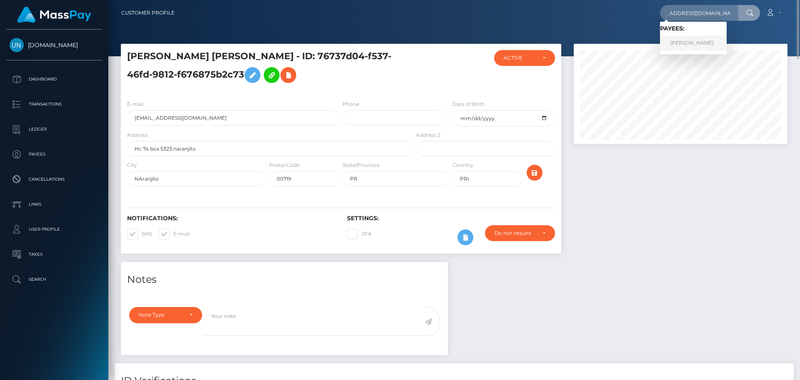  Describe the element at coordinates (17, 45) in the screenshot. I see `img: Unlockt.me` at that location.